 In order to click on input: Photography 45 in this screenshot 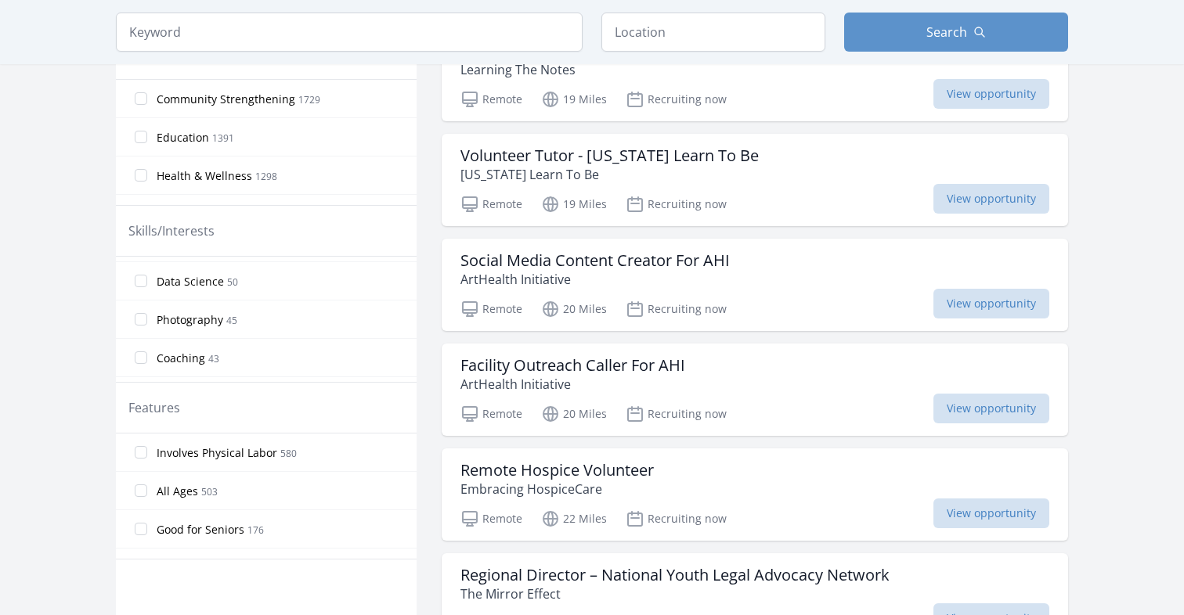, I will do `click(141, 319)`.